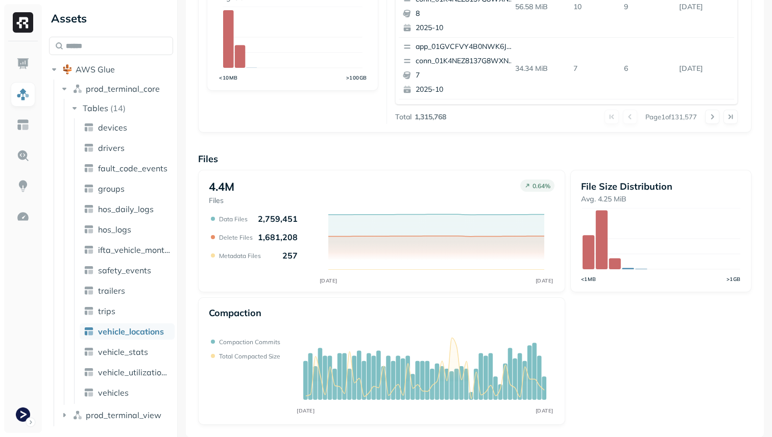 The image size is (772, 437). Describe the element at coordinates (430, 117) in the screenshot. I see `p: 1,315,768` at that location.